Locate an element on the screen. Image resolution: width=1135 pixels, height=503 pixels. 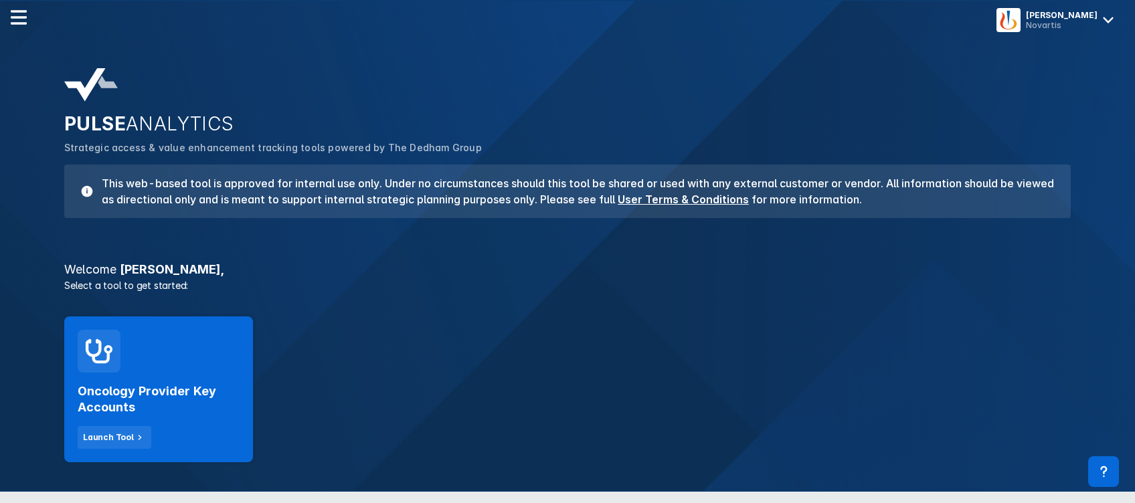
h2: PULSE is located at coordinates (568, 124).